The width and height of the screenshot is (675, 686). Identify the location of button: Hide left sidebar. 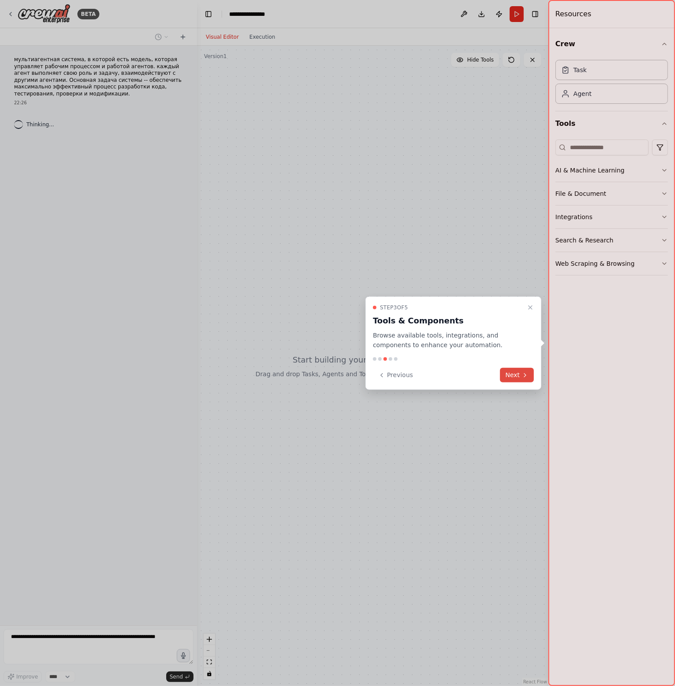
(208, 14).